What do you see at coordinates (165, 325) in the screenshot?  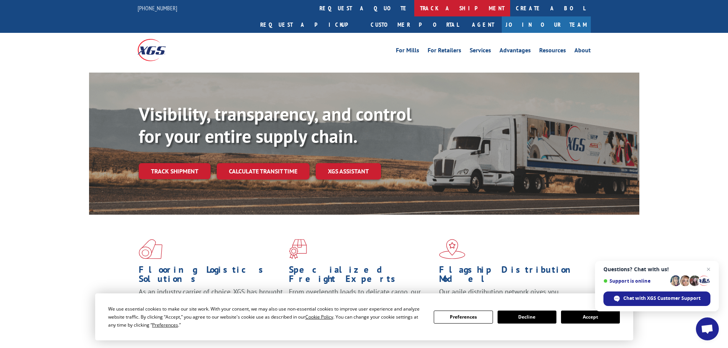 I see `span: Preferences` at bounding box center [165, 325].